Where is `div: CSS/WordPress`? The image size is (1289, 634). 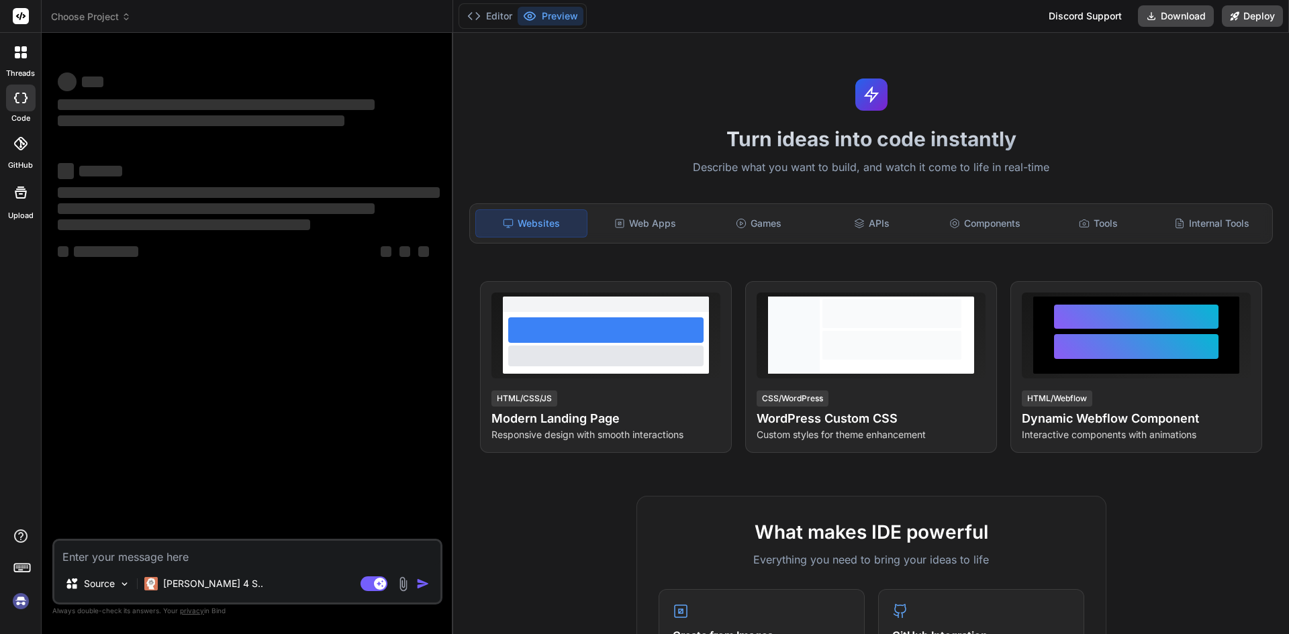 div: CSS/WordPress is located at coordinates (792, 399).